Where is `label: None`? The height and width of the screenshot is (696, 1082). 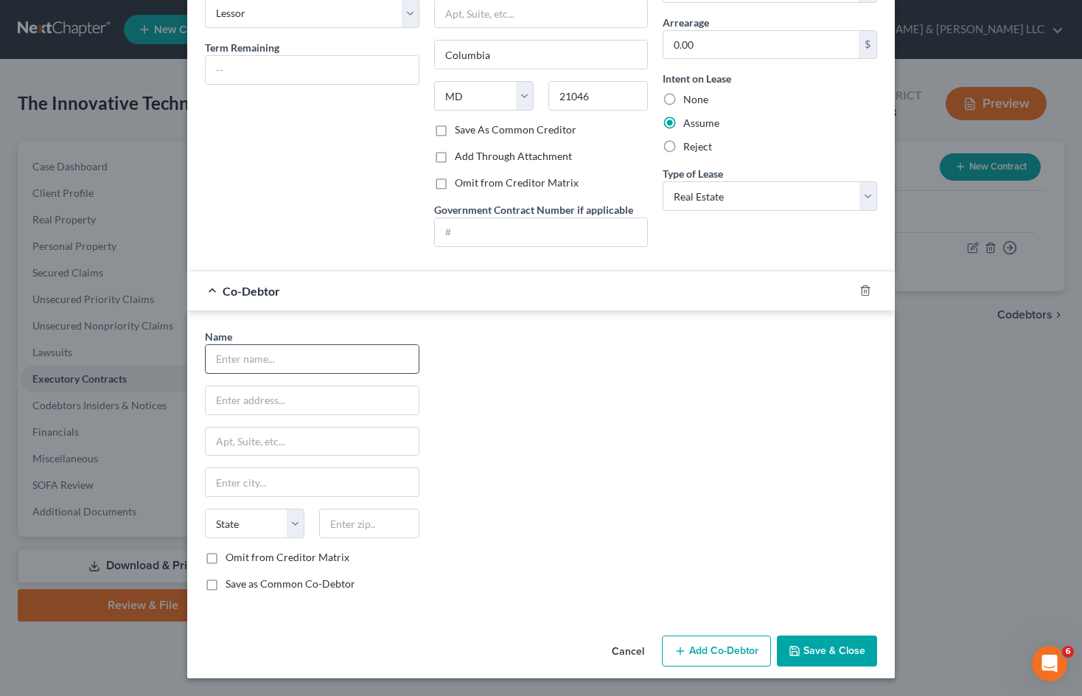
label: None is located at coordinates (696, 100).